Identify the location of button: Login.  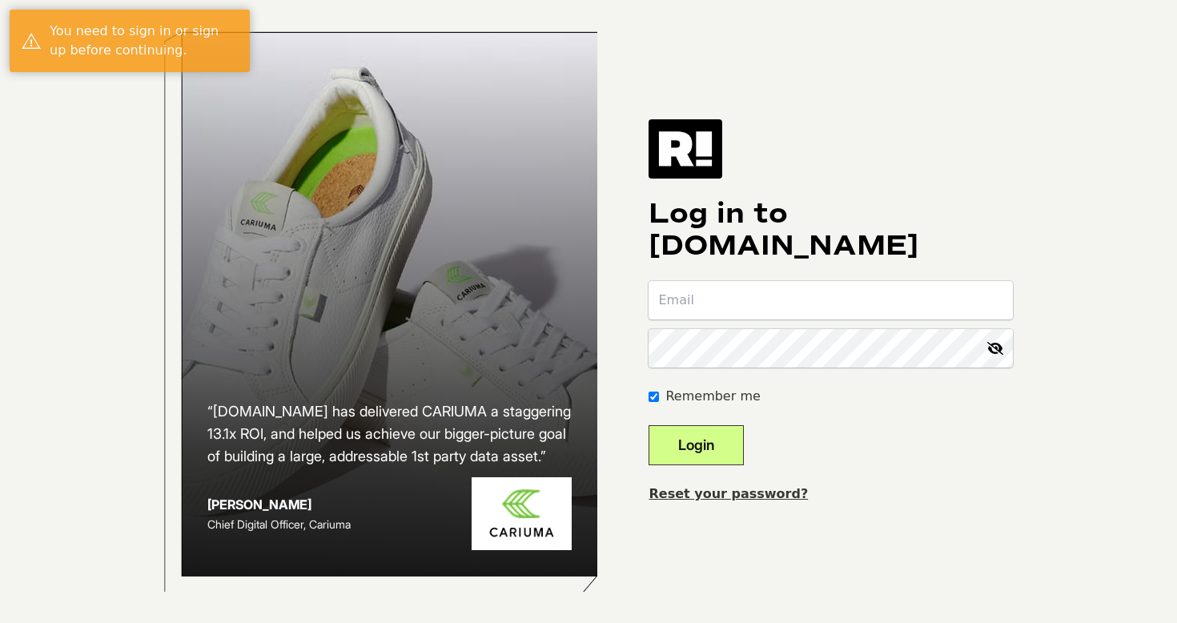
(696, 445).